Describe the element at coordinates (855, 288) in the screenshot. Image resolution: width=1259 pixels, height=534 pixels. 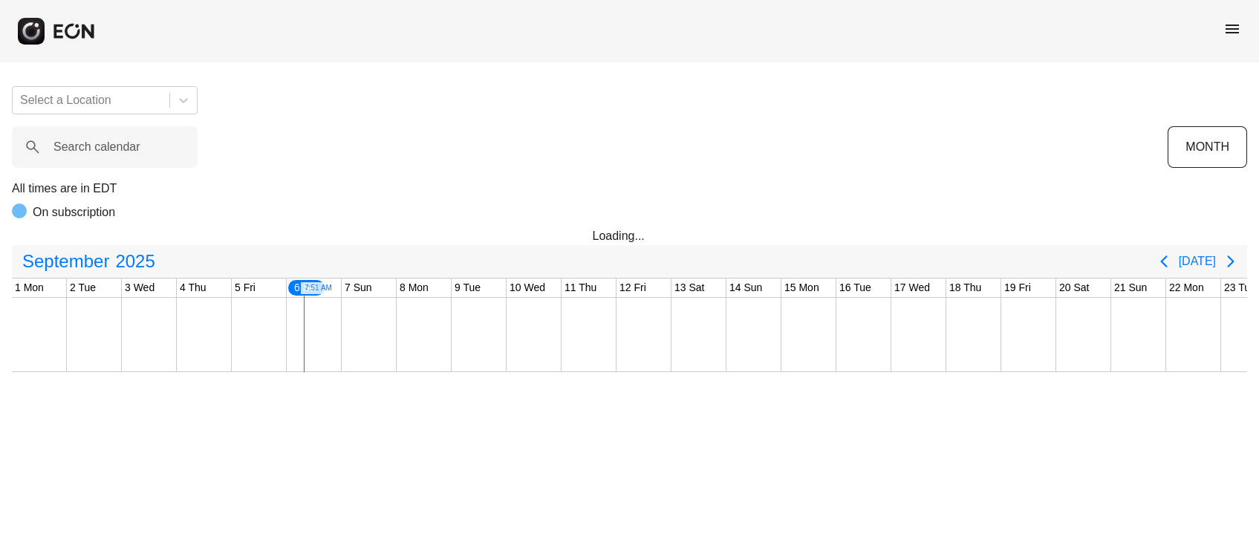
I see `div: 16 Tue` at that location.